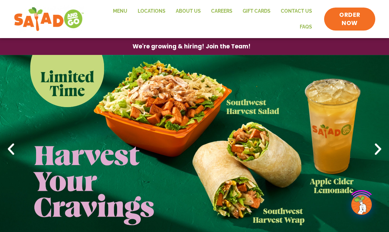 This screenshot has height=232, width=389. Describe the element at coordinates (11, 149) in the screenshot. I see `div: Previous slide` at that location.